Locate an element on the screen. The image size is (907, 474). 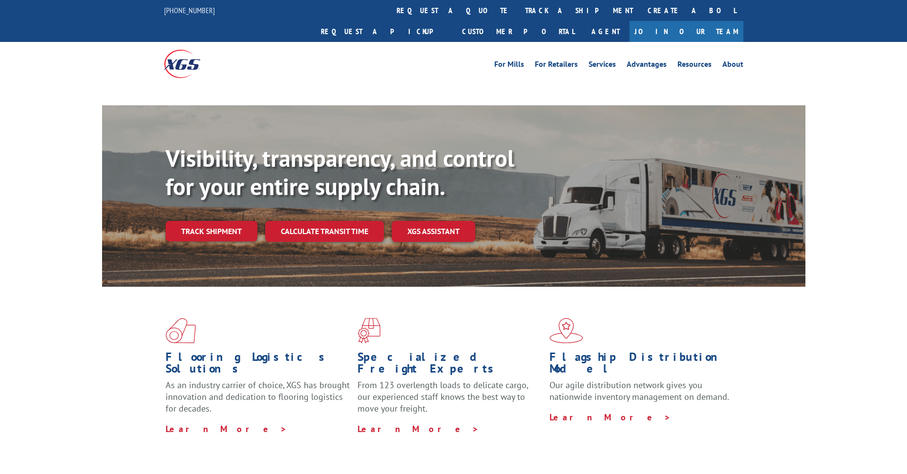
a: About is located at coordinates (732, 66).